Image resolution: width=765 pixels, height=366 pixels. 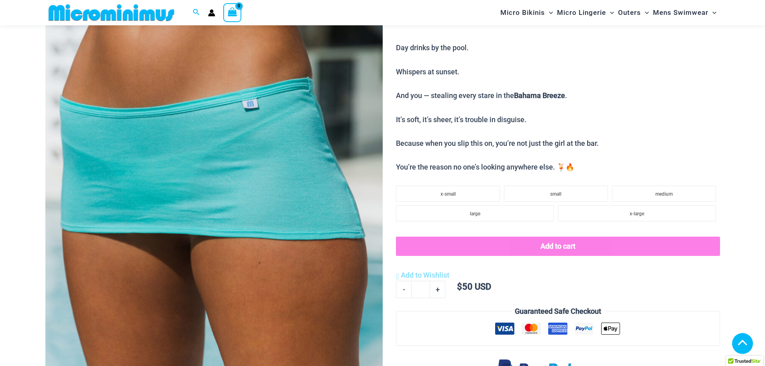 What do you see at coordinates (685, 12) in the screenshot?
I see `a: Mens SwimwearMenu ToggleMenu Toggle` at bounding box center [685, 12].